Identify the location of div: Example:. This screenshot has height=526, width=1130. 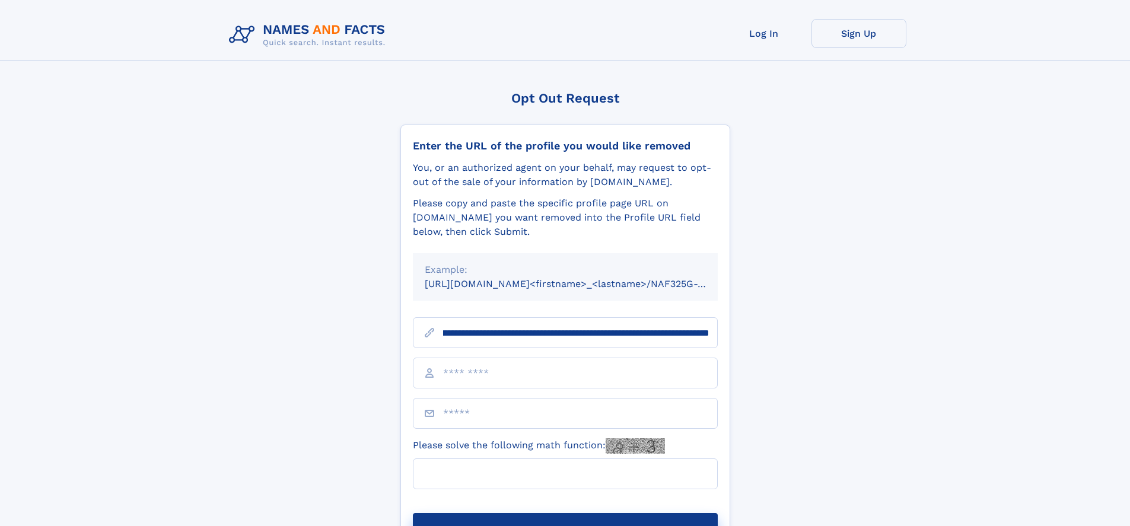
(565, 270).